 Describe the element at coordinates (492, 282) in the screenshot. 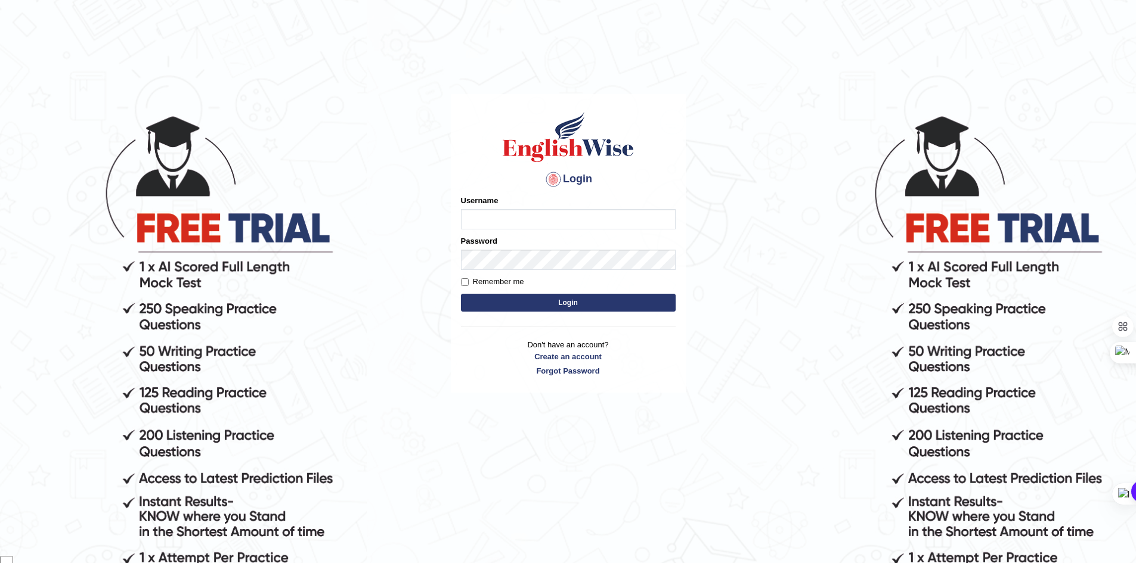

I see `label: Remember me` at that location.